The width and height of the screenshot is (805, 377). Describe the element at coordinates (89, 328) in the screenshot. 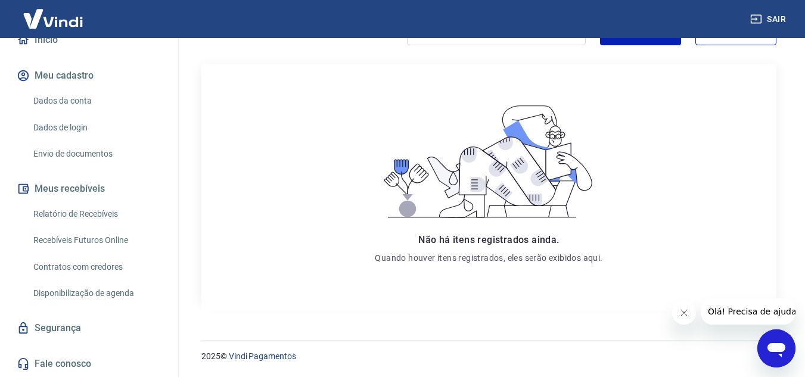

I see `a: Segurança` at that location.